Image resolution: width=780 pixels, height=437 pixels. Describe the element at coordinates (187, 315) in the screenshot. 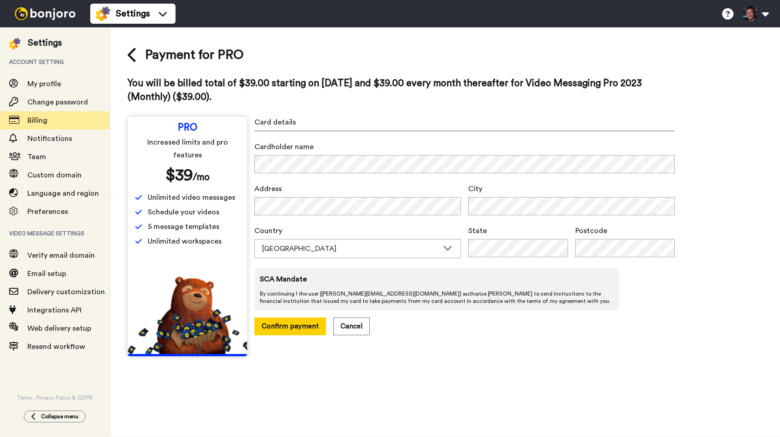

I see `img: b5b10b7112978f982230d1107d8aada4.png` at that location.